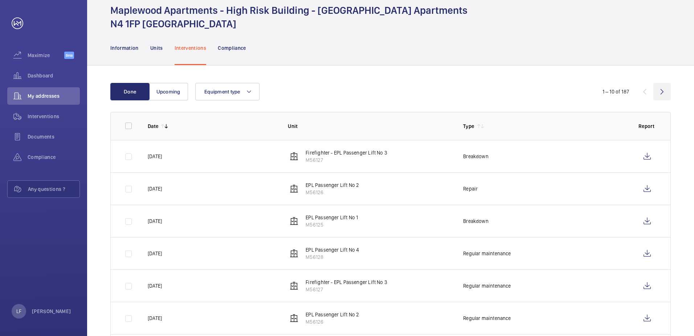 The image size is (694, 336). What do you see at coordinates (332, 250) in the screenshot?
I see `p: EPL Passenger Lift No 4` at bounding box center [332, 250].